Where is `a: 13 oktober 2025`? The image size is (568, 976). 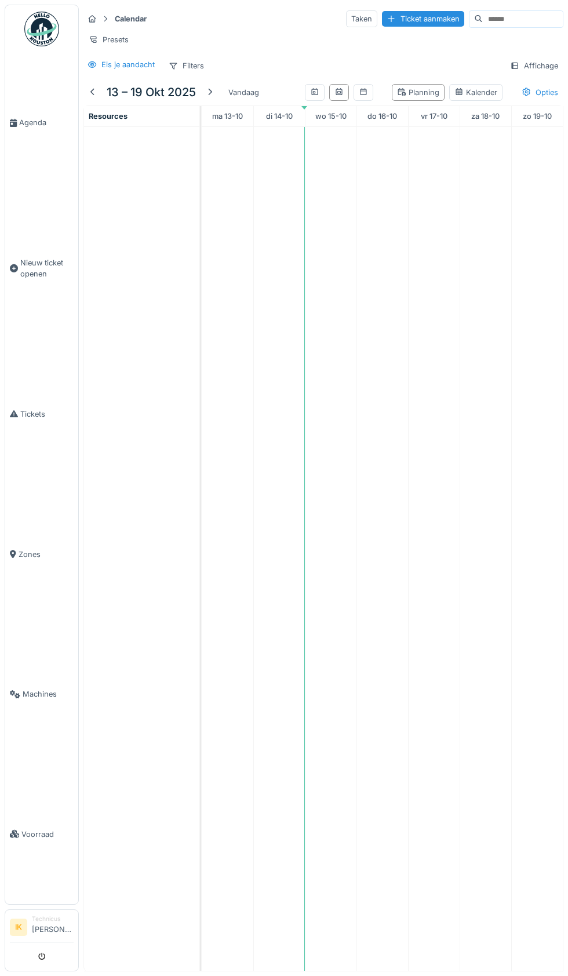 a: 13 oktober 2025 is located at coordinates (227, 116).